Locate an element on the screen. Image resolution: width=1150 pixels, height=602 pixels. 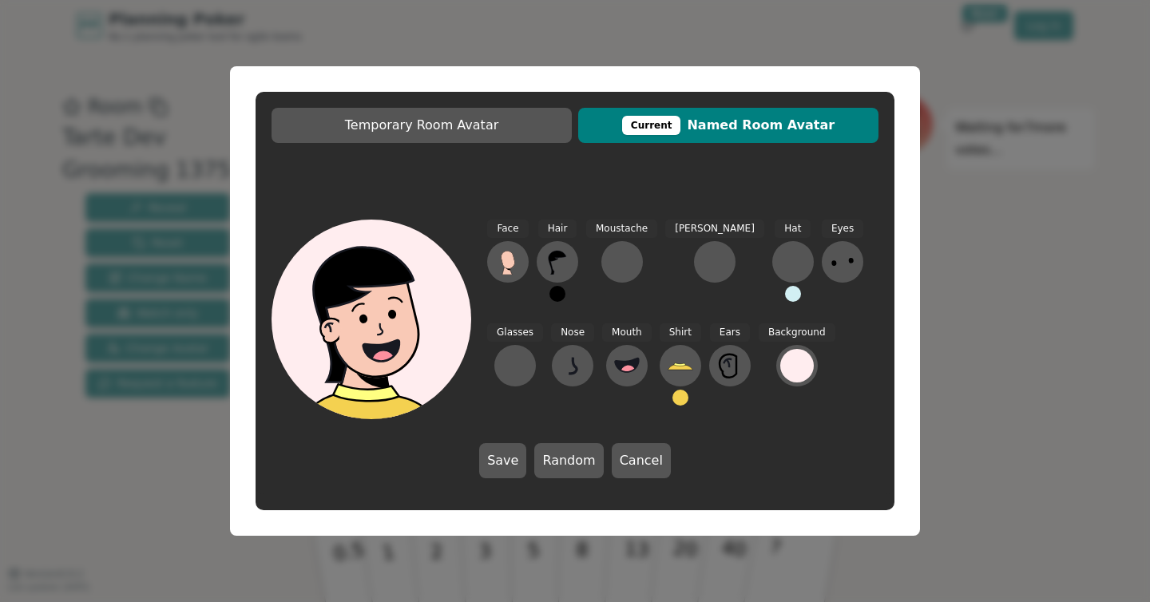
span: Hair is located at coordinates (557, 228).